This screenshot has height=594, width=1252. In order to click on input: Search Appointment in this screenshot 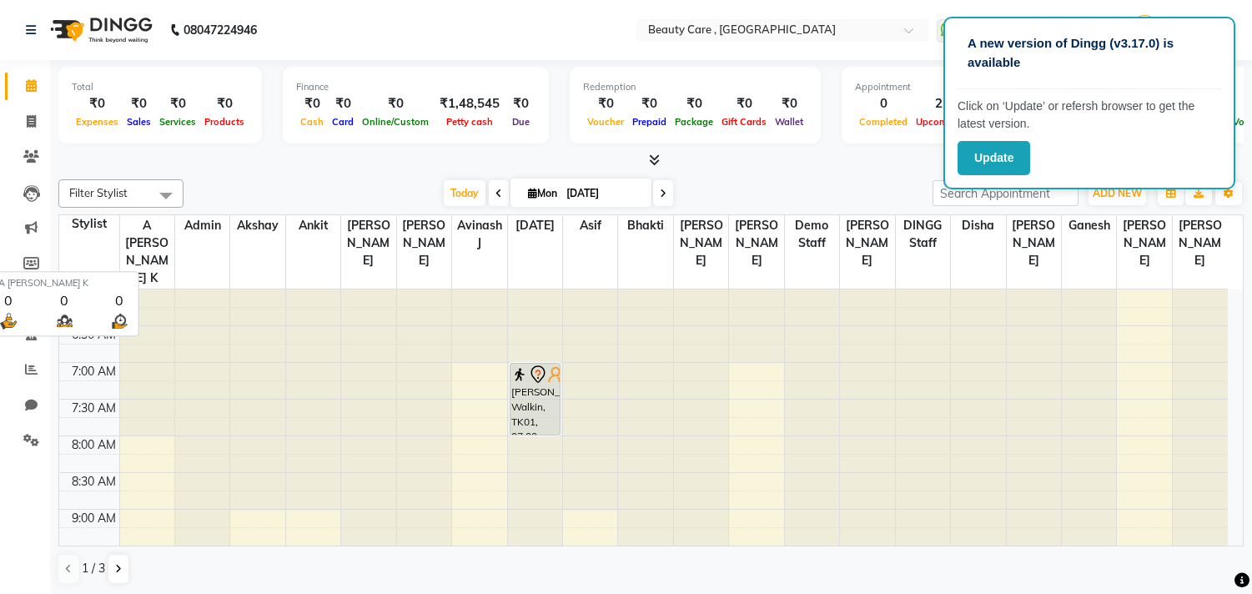, I will do `click(1005, 193)`.